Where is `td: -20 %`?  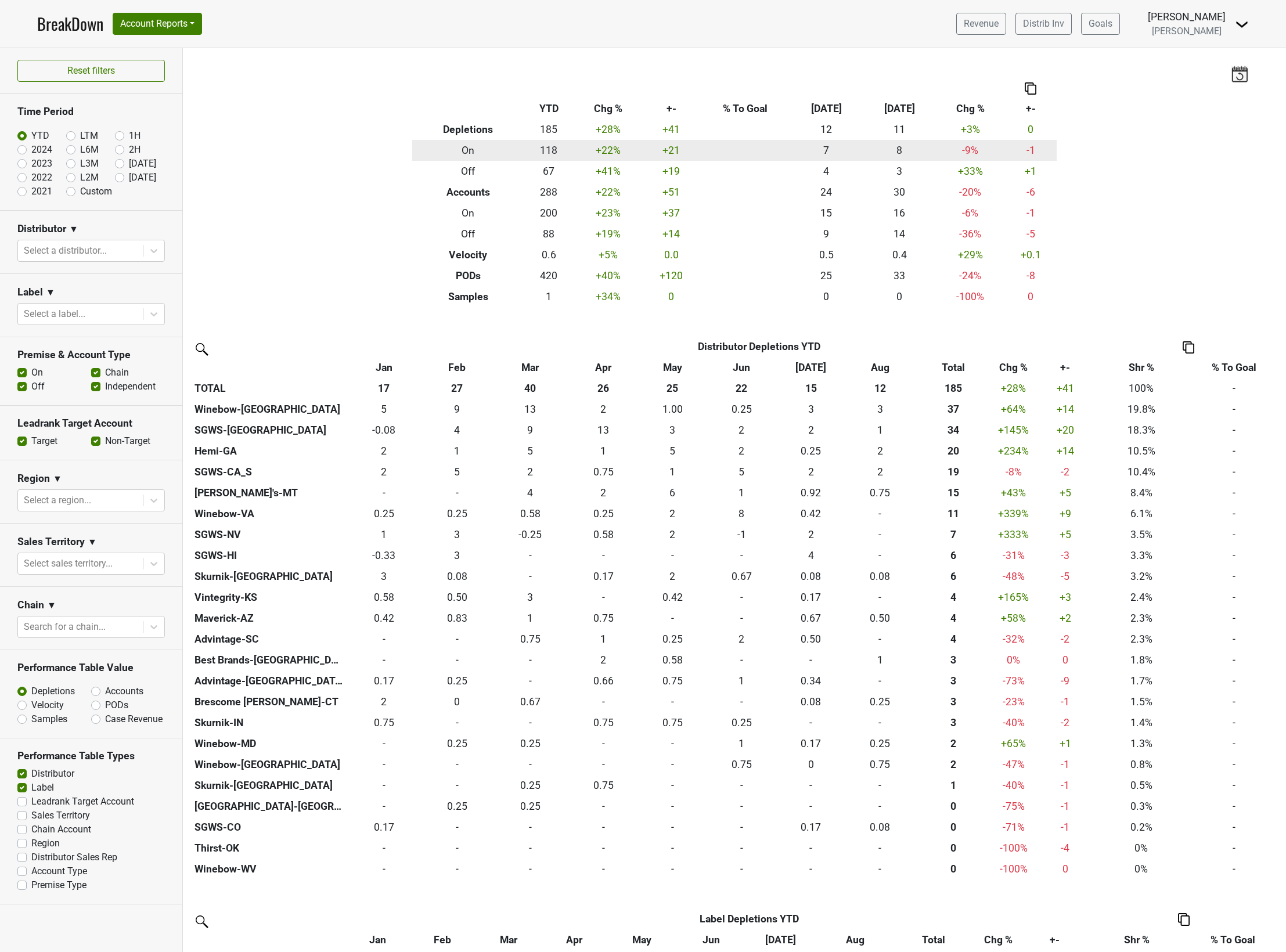 td: -20 % is located at coordinates (970, 192).